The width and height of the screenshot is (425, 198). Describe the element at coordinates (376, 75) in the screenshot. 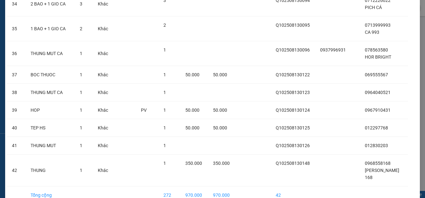

I see `span: 069555567` at that location.